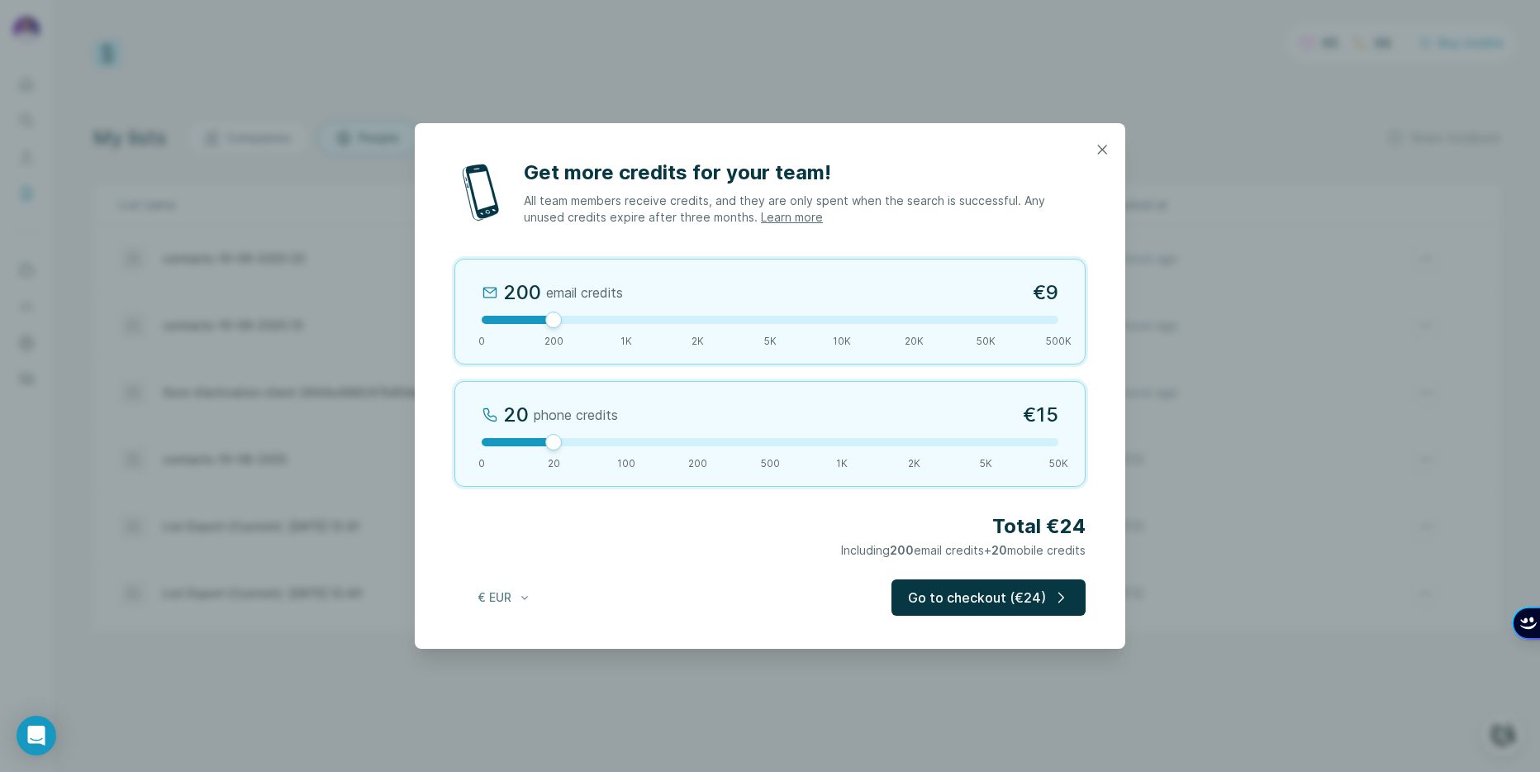 The height and width of the screenshot is (772, 1540). I want to click on span: 500K, so click(1058, 341).